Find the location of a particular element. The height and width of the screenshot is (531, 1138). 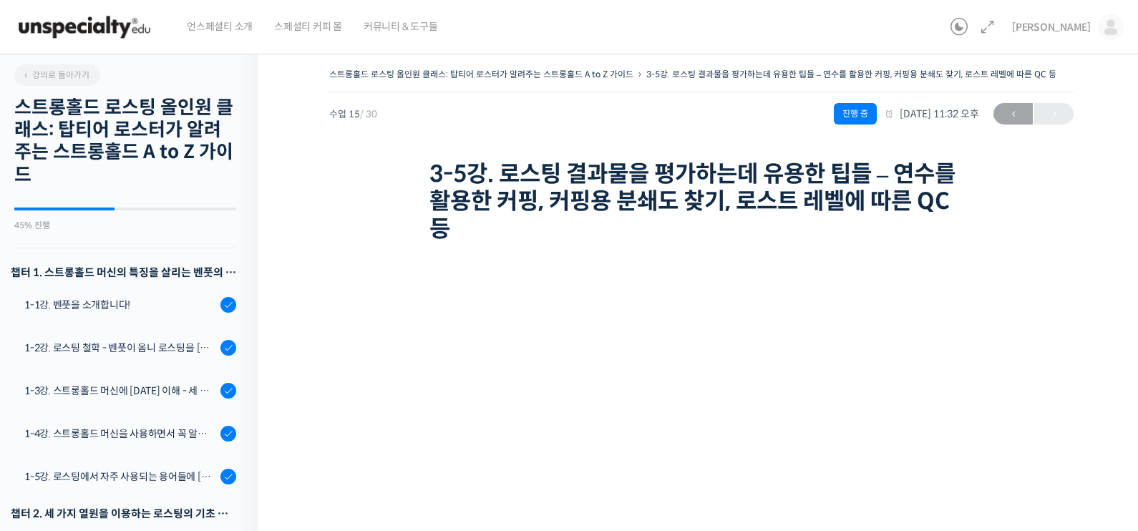

div: 1-4강. 스트롱홀드 머신을 사용하면서 꼭 알고 있어야 할 유의사항 is located at coordinates (120, 434).